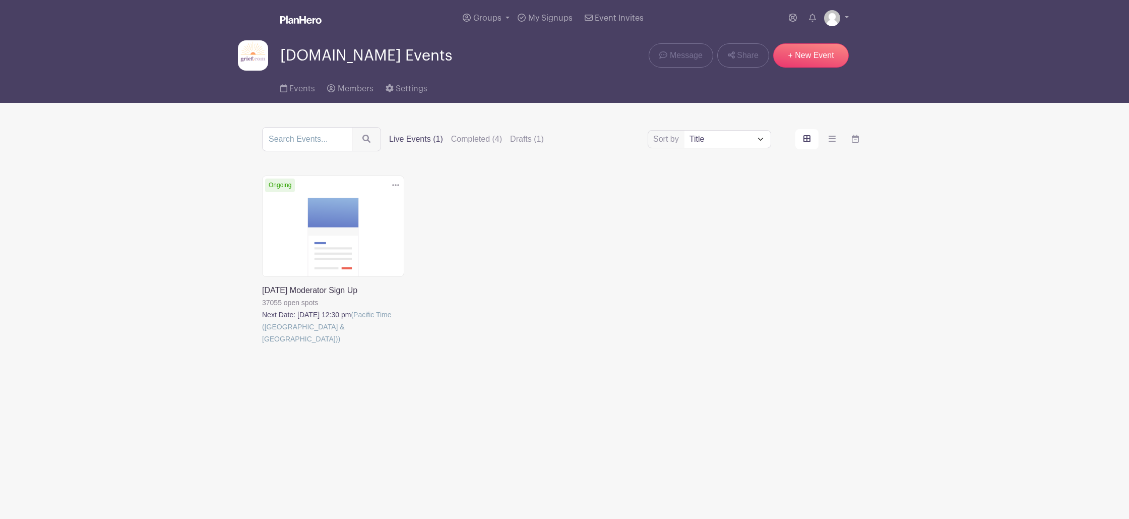  I want to click on a: Events, so click(297, 87).